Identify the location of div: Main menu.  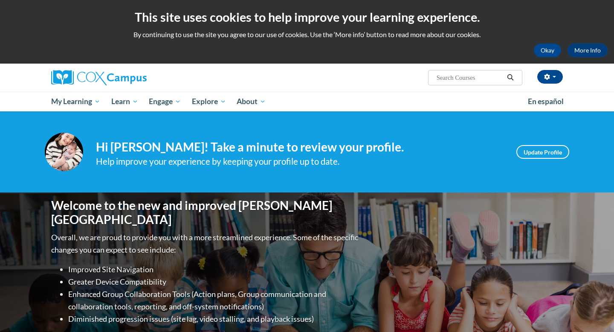
(307, 101).